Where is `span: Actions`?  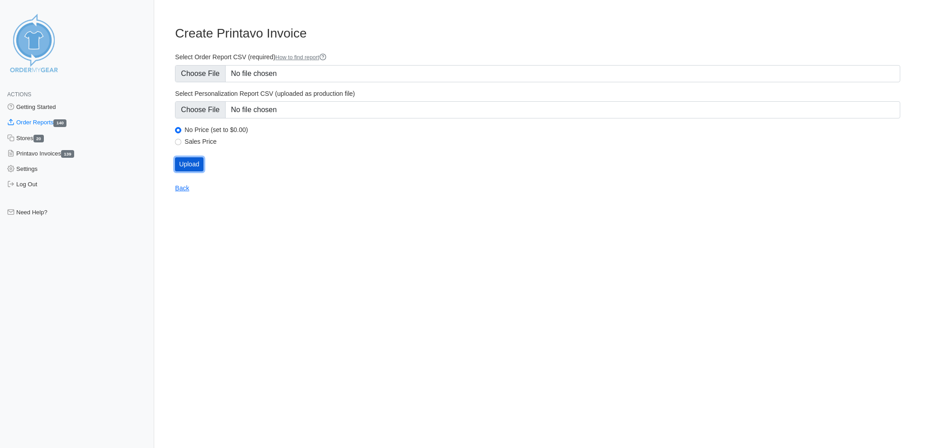 span: Actions is located at coordinates (19, 94).